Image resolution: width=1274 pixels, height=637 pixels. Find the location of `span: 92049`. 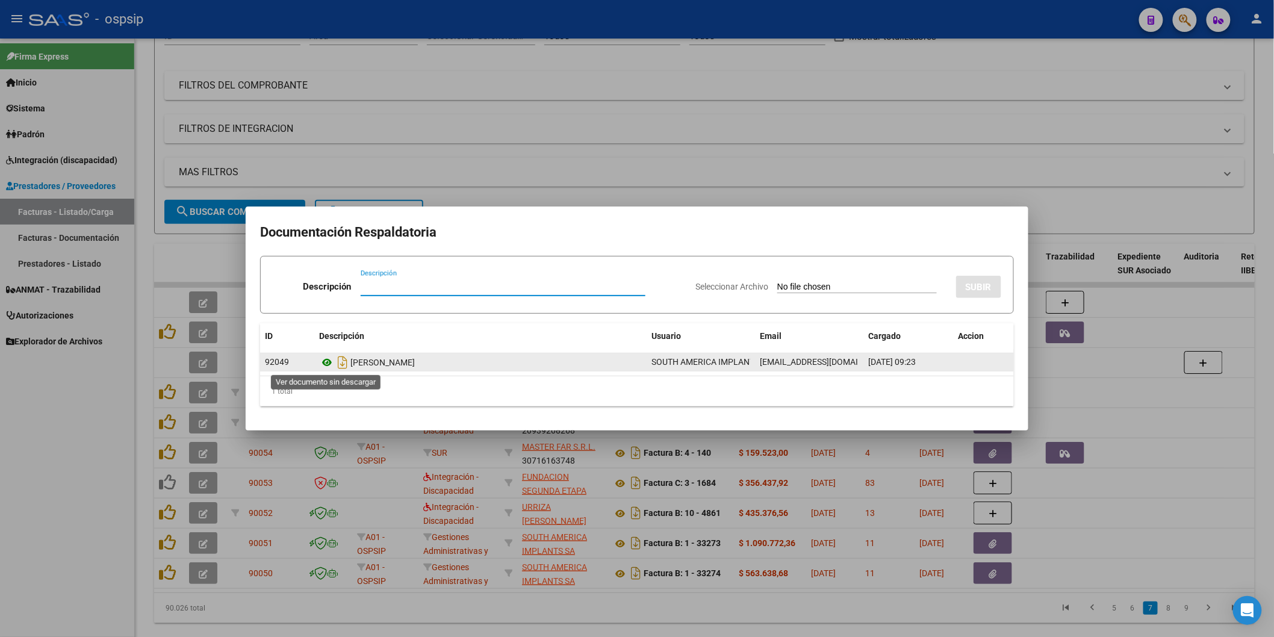

span: 92049 is located at coordinates (277, 362).